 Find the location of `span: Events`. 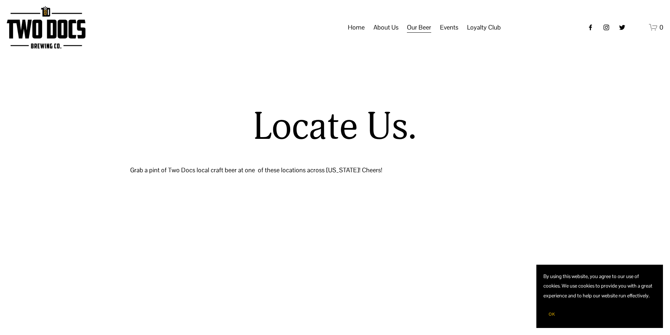

span: Events is located at coordinates (449, 27).